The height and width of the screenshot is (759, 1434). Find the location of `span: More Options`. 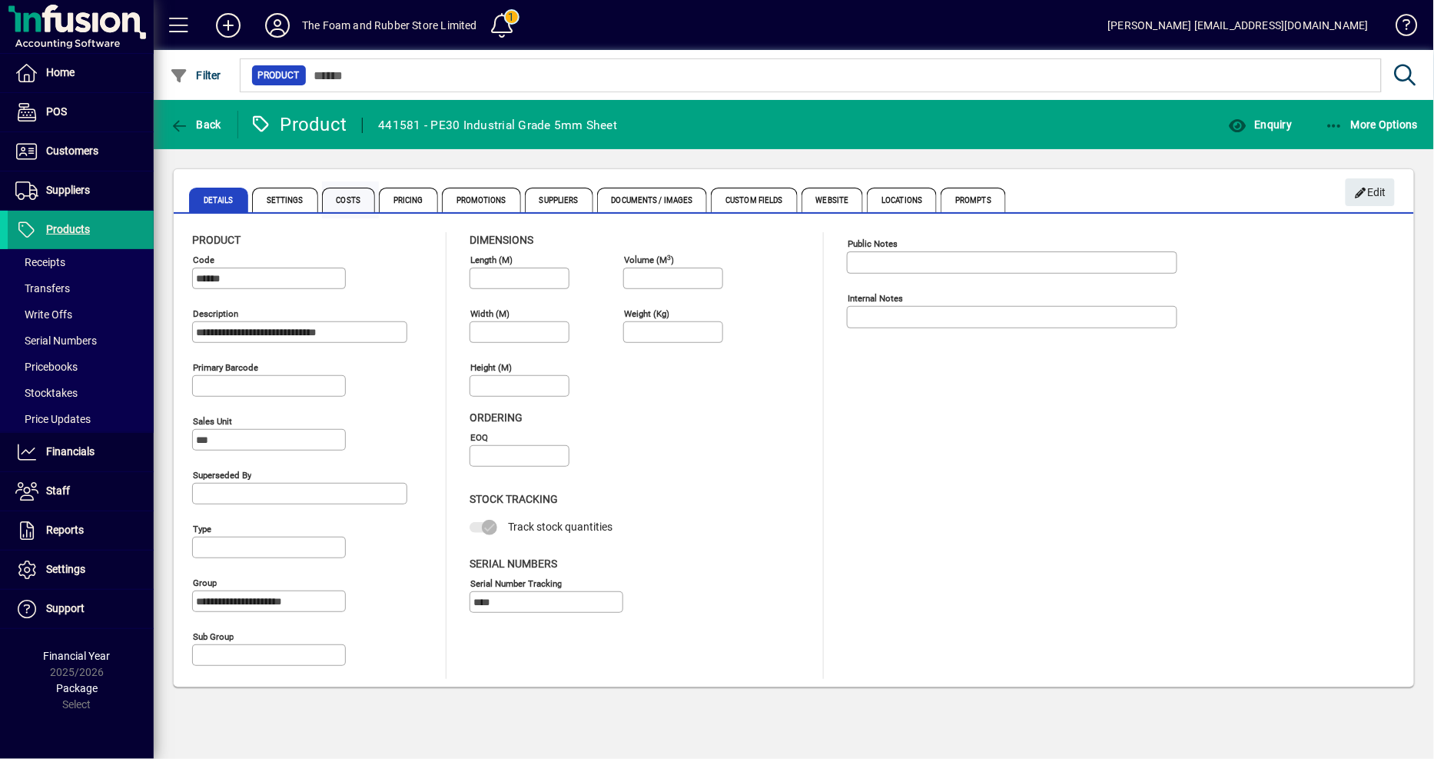

span: More Options is located at coordinates (1372, 125).